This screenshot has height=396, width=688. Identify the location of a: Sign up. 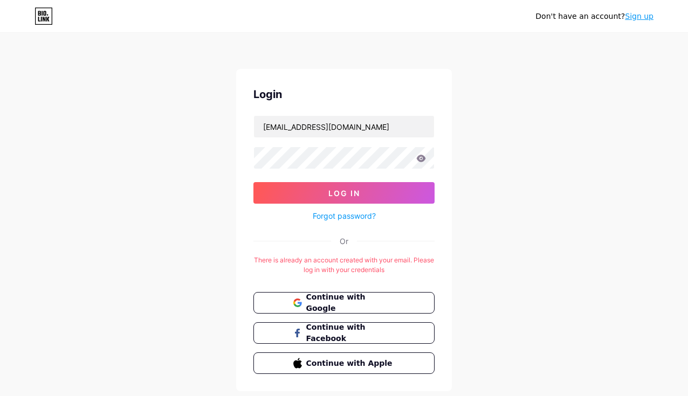
(639, 16).